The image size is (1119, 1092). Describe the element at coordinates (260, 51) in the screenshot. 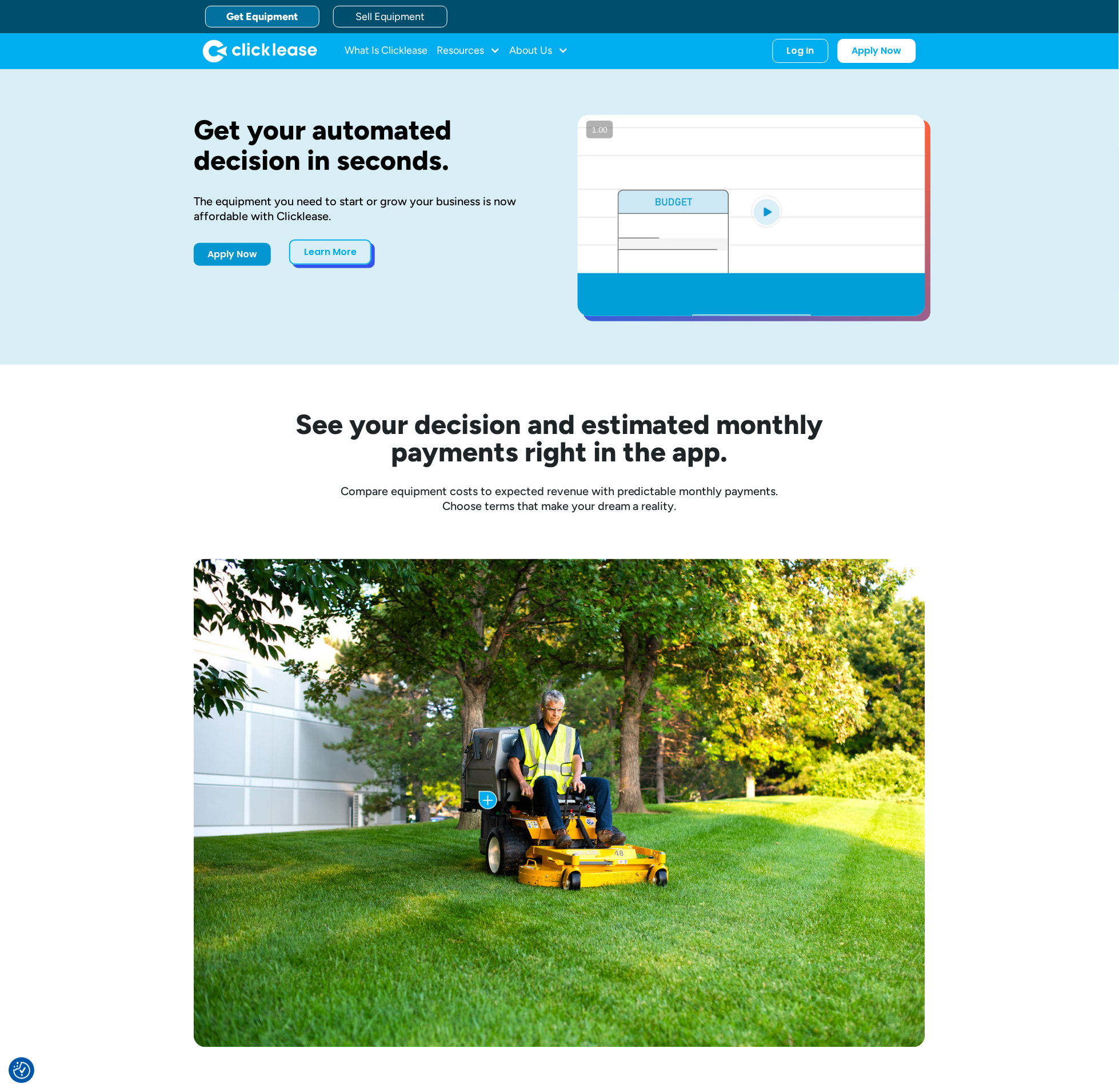

I see `a: home` at that location.